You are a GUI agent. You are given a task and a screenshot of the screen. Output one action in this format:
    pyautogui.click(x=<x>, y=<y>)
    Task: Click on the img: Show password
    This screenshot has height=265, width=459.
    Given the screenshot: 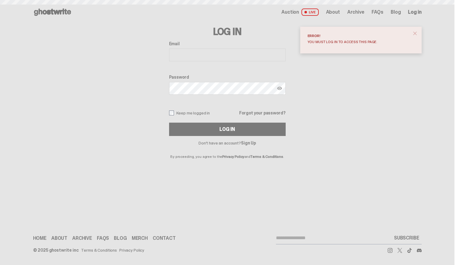 What is the action you would take?
    pyautogui.click(x=279, y=88)
    